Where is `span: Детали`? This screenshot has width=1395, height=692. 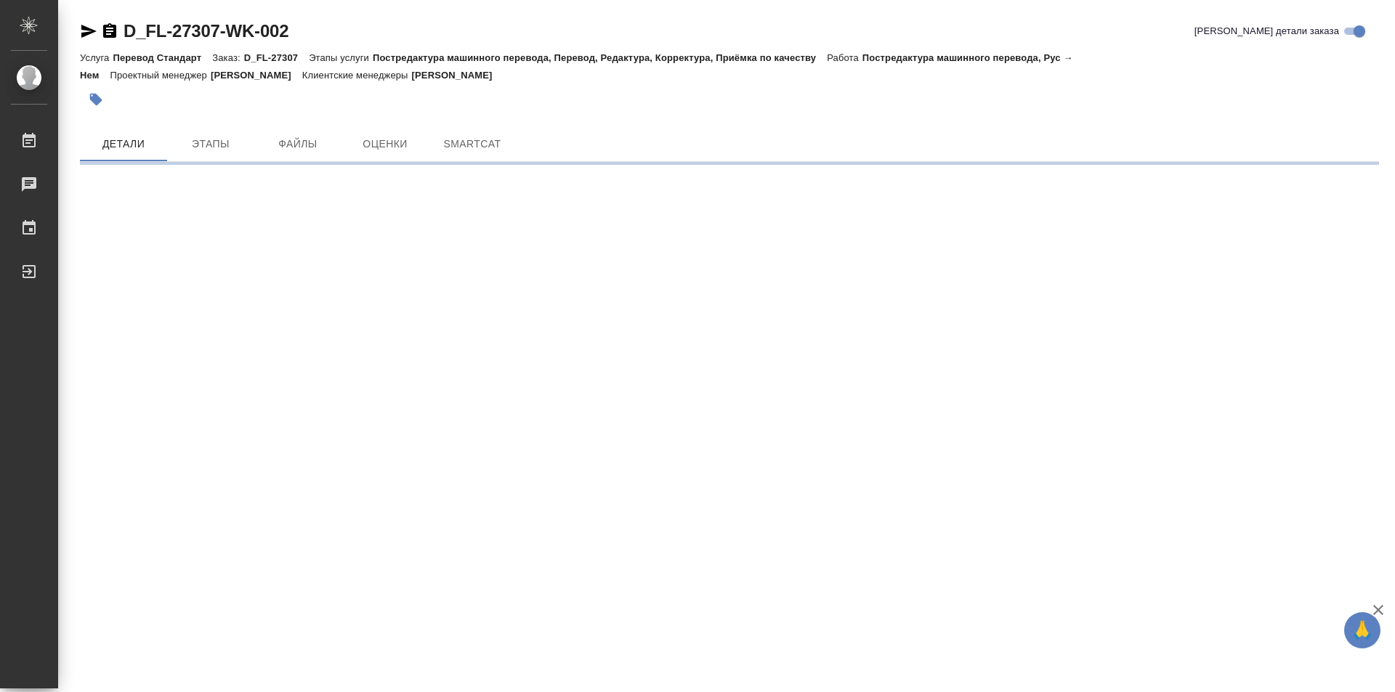
span: Детали is located at coordinates (123, 144).